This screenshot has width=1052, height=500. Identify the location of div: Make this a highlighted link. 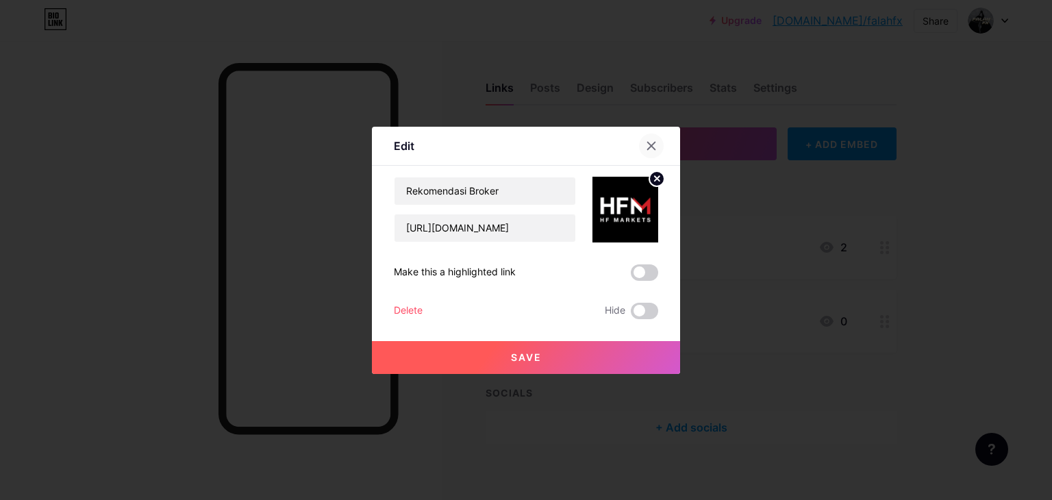
(455, 273).